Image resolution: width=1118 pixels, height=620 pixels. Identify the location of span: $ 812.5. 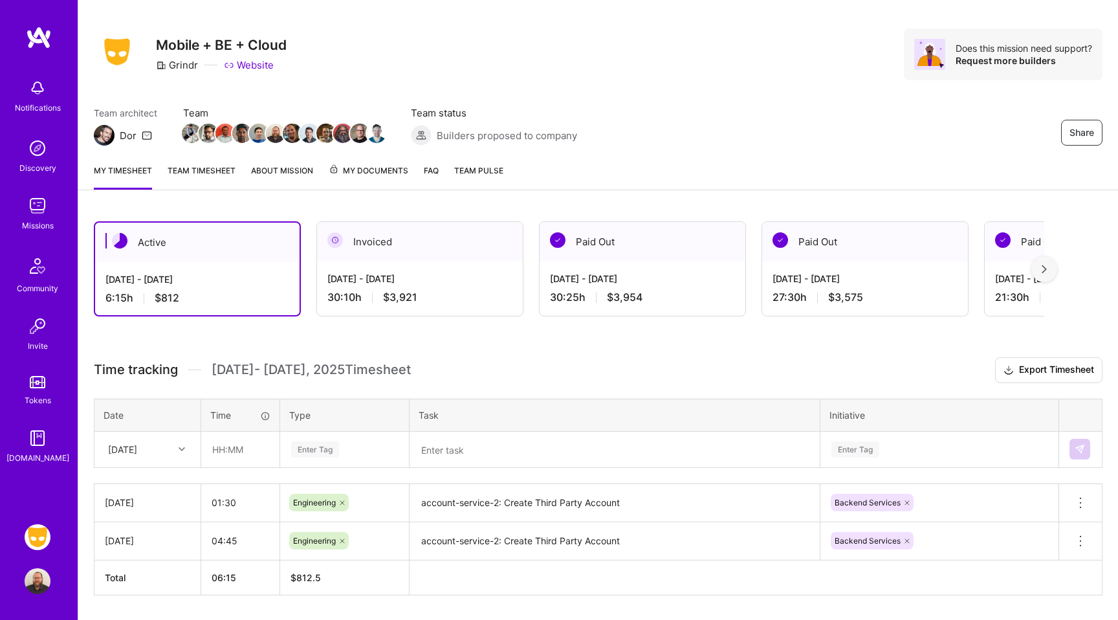
(305, 577).